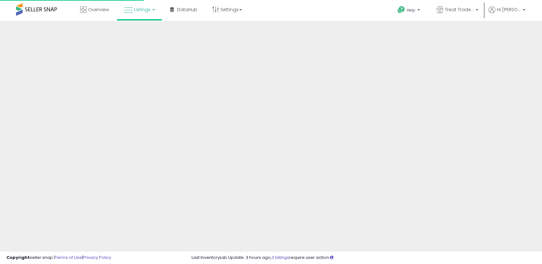 This screenshot has height=264, width=542. Describe the element at coordinates (98, 10) in the screenshot. I see `span: Overview` at that location.